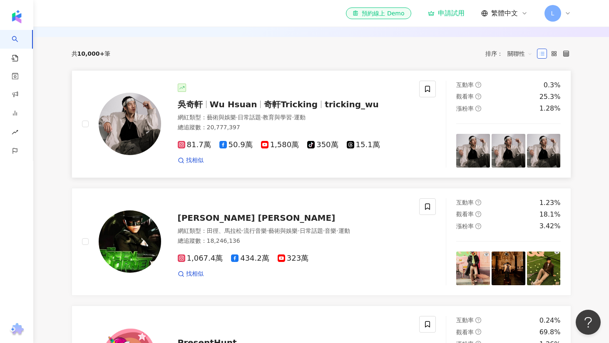 This screenshot has height=343, width=609. I want to click on div: 69.8%, so click(550, 332).